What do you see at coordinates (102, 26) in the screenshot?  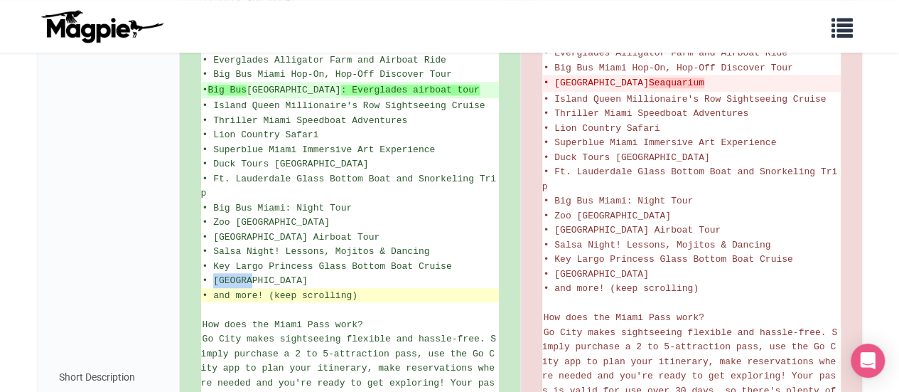 I see `img: logo-ab69f6fb50320c5b225c76a69d11143b.png` at bounding box center [102, 26].